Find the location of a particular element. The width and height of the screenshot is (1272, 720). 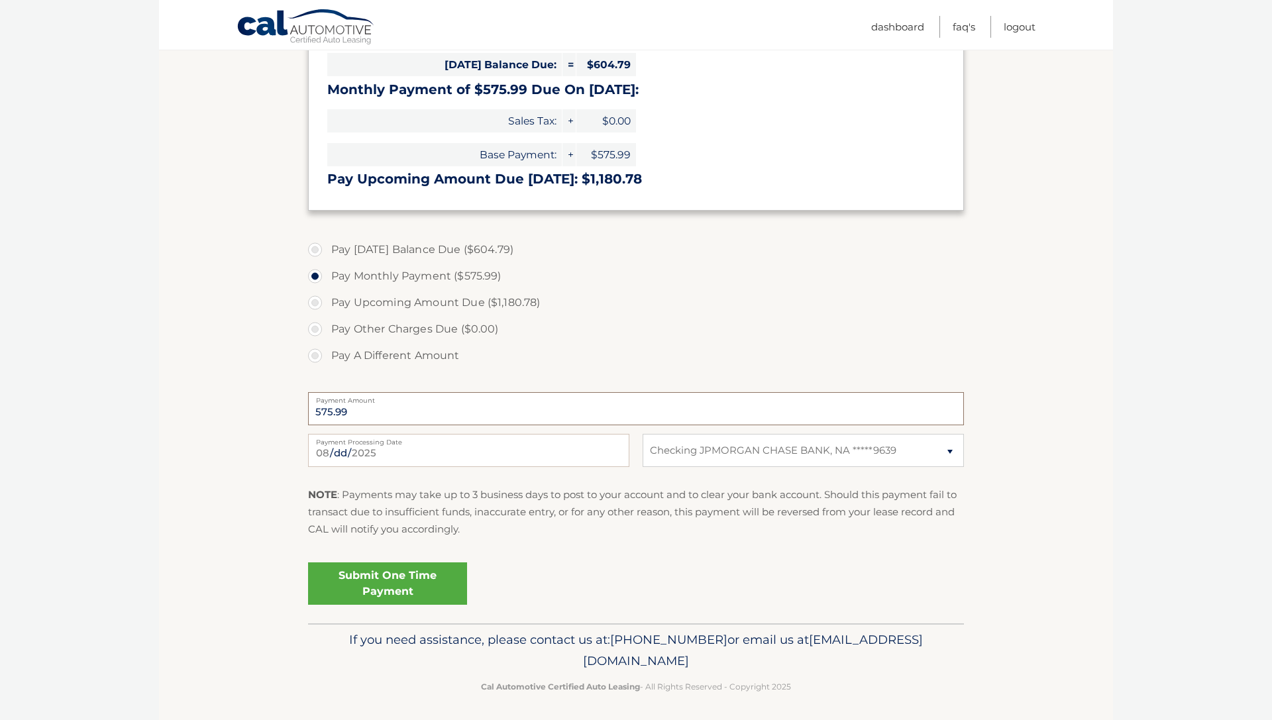

p: : Payments may take up to 3 business days to post to your account and to clear your bank account.... is located at coordinates (636, 512).